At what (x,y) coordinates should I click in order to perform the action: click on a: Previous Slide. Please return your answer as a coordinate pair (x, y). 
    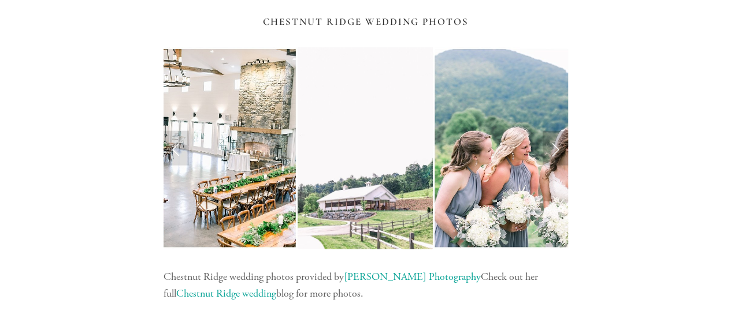
    Looking at the image, I should click on (176, 148).